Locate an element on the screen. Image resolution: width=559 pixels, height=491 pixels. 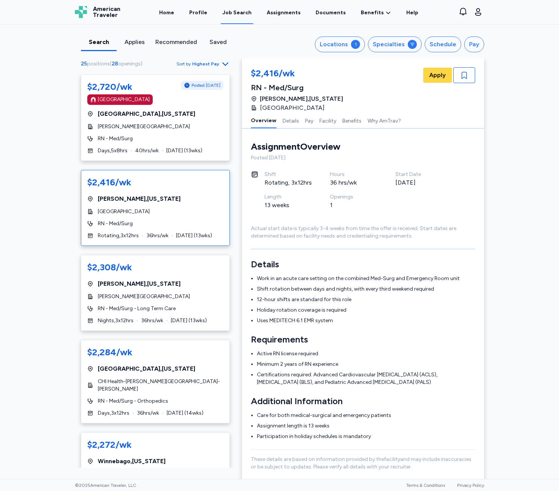
div: Hours is located at coordinates (354, 175).